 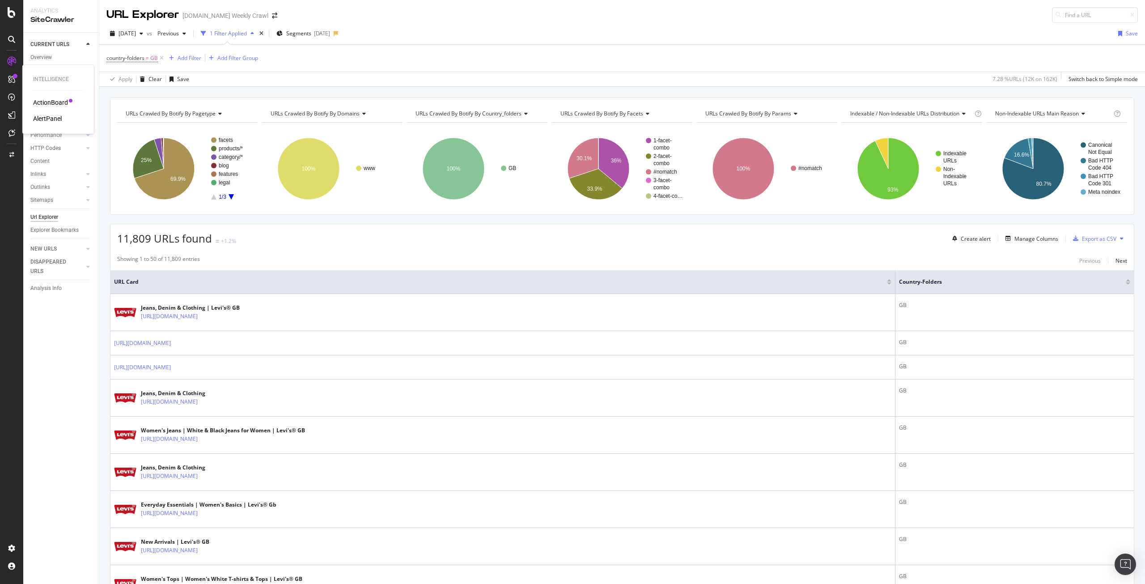 What do you see at coordinates (221, 579) in the screenshot?
I see `div: Women's Tops | Women's White T-shirts & Tops | Levi's® GB` at bounding box center [221, 579].